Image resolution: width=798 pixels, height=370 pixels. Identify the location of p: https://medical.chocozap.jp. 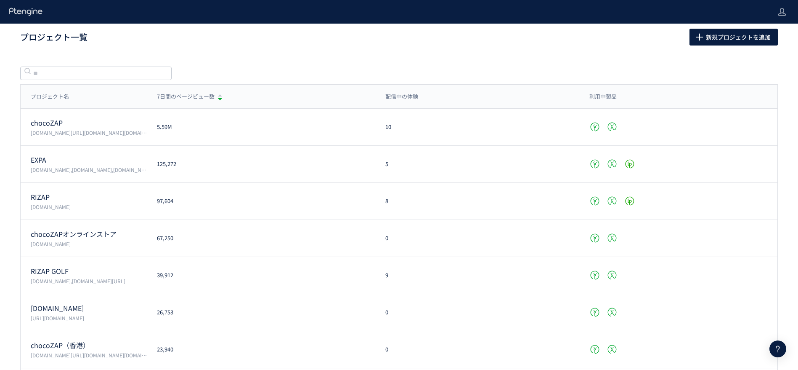
(89, 317).